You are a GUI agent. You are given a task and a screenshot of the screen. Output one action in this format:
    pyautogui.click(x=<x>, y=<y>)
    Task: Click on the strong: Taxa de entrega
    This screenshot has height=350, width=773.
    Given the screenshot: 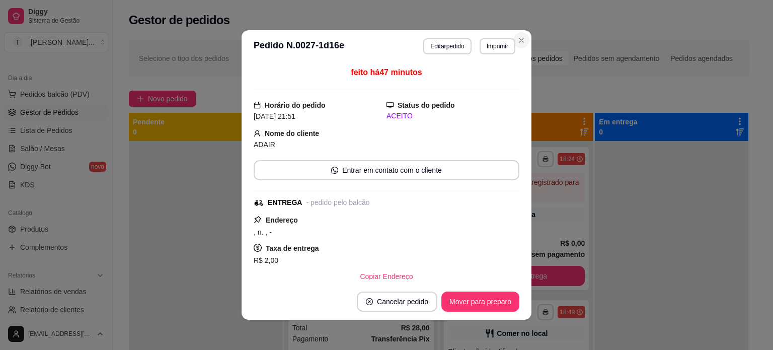 What is the action you would take?
    pyautogui.click(x=292, y=248)
    